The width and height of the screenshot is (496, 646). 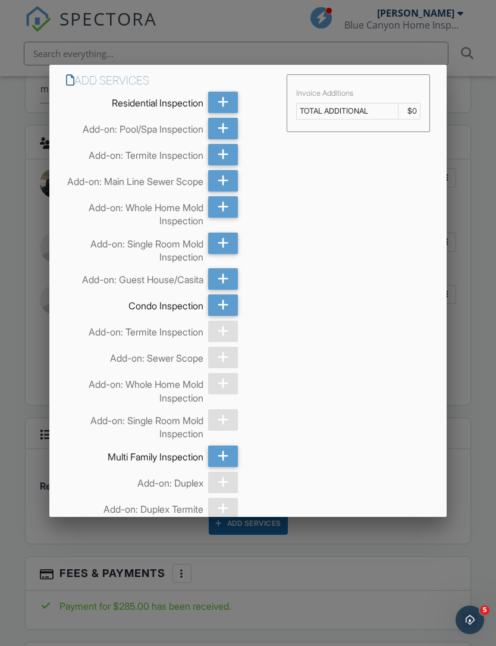 What do you see at coordinates (134, 303) in the screenshot?
I see `div: Condo Inspection` at bounding box center [134, 303].